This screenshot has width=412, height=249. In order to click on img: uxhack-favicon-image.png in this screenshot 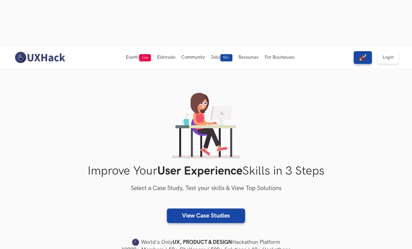, I will do `click(136, 242)`.